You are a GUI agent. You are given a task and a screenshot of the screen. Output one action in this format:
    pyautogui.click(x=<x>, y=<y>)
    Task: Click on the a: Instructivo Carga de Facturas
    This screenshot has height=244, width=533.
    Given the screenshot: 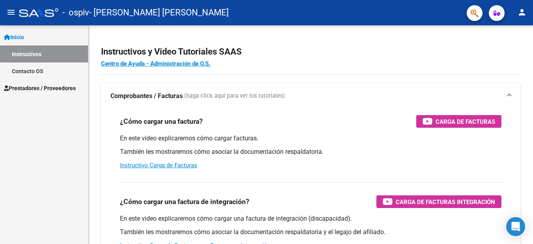 What is the action you would take?
    pyautogui.click(x=159, y=165)
    